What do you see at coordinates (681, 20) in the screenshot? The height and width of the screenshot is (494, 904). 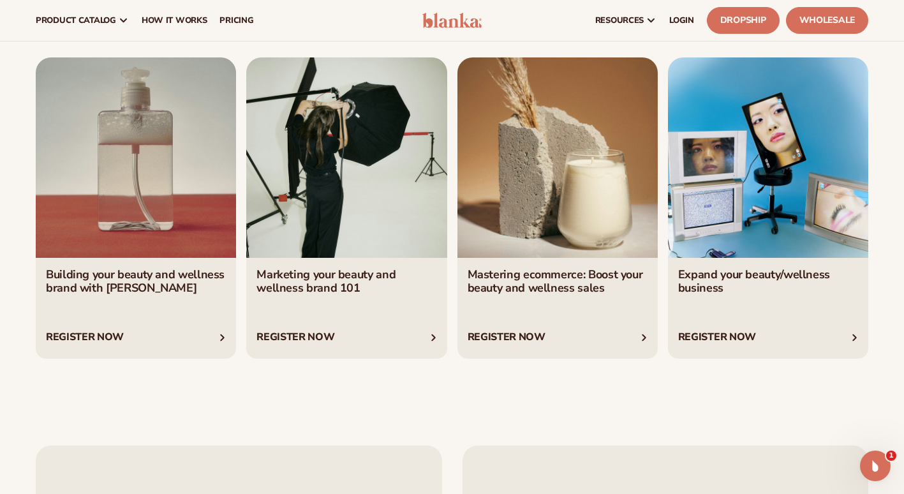 I see `span: LOGIN` at bounding box center [681, 20].